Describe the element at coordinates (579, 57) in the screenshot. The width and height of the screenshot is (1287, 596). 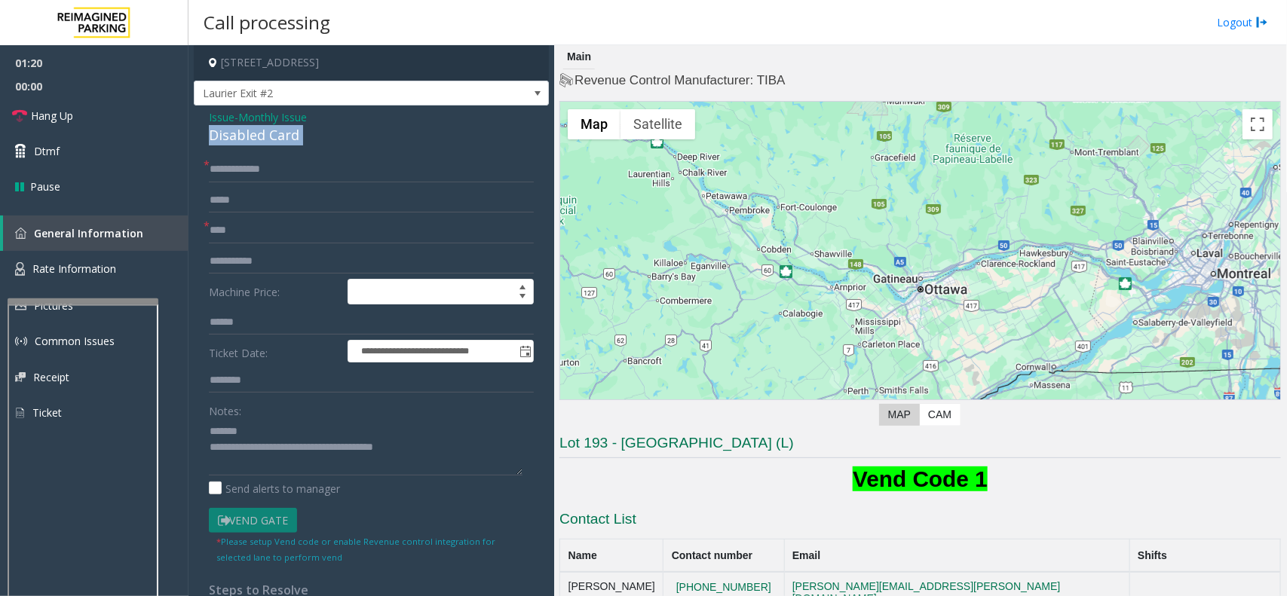
I see `div: Main` at that location.